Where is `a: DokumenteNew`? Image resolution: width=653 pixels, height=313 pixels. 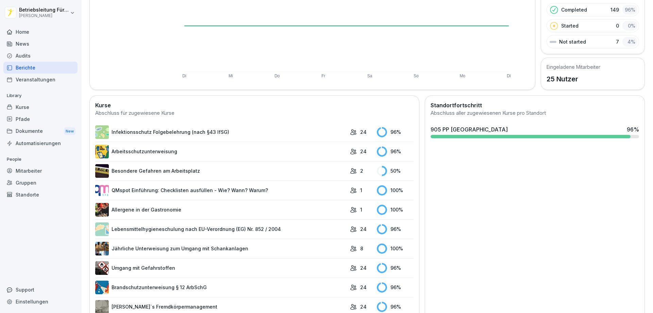 a: DokumenteNew is located at coordinates (40, 131).